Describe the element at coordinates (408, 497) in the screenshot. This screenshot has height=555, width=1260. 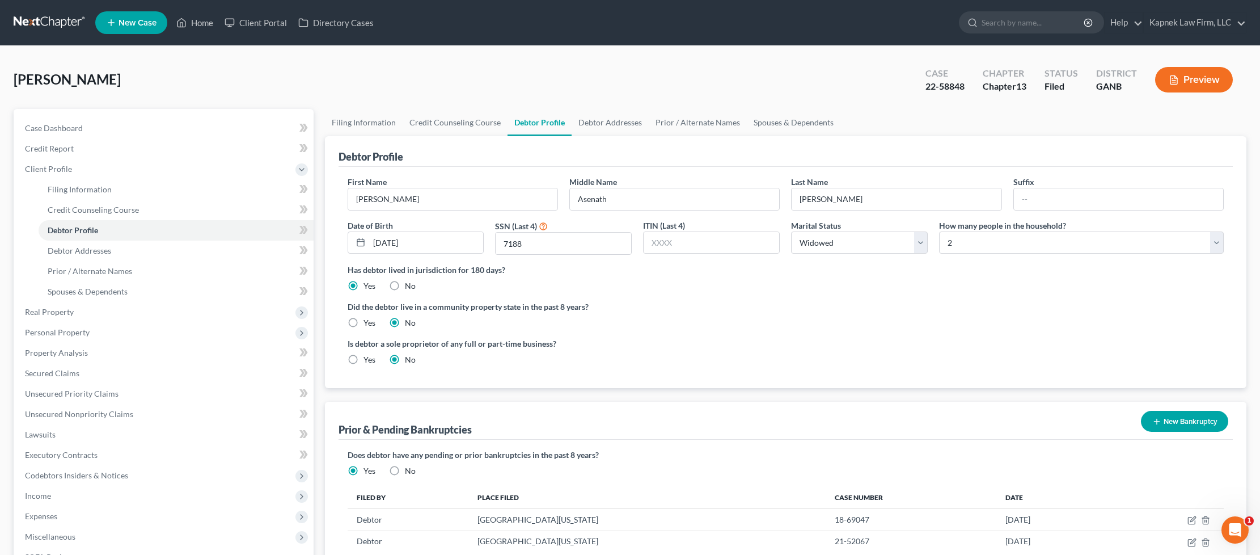
I see `th: Filed By` at that location.